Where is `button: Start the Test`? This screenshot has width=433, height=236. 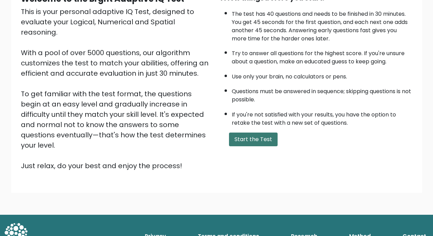 button: Start the Test is located at coordinates (254, 139).